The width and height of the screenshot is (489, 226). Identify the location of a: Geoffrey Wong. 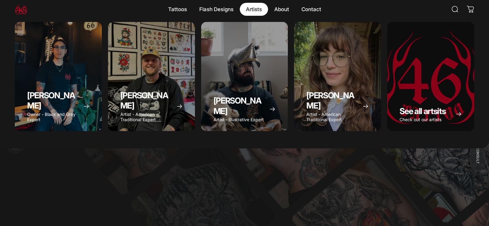
(58, 76).